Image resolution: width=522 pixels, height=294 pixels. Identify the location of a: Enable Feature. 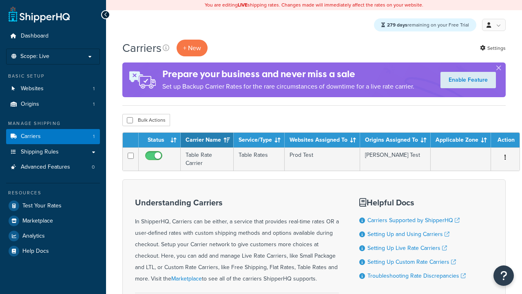
(468, 80).